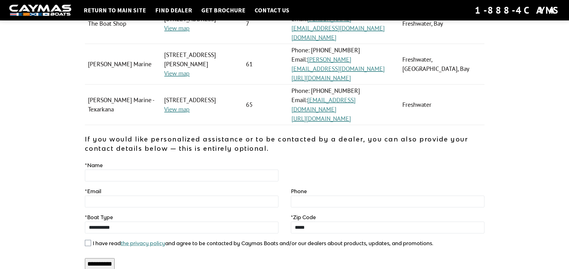 This screenshot has width=569, height=269. I want to click on a: Contact Us, so click(272, 10).